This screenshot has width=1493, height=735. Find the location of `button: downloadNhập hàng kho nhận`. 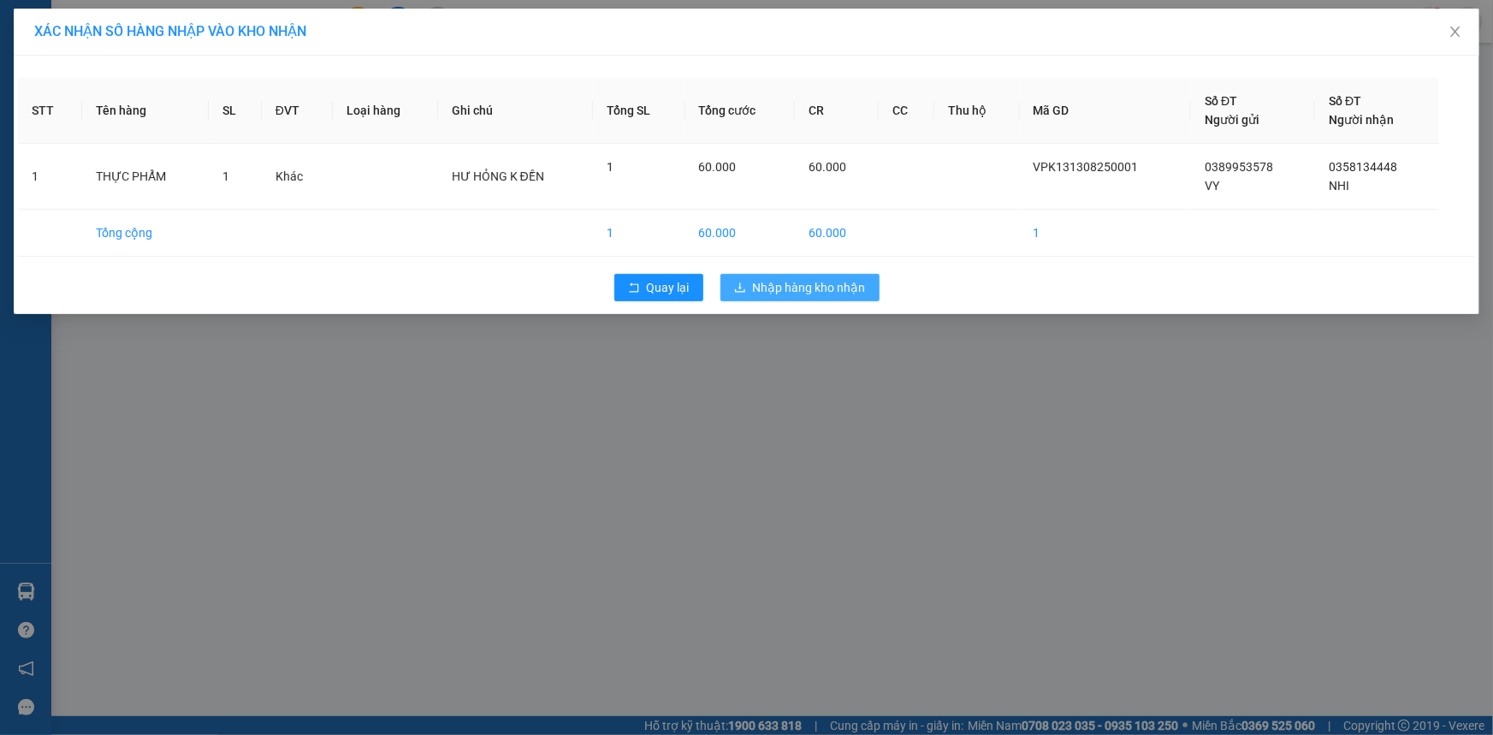

button: downloadNhập hàng kho nhận is located at coordinates (800, 287).